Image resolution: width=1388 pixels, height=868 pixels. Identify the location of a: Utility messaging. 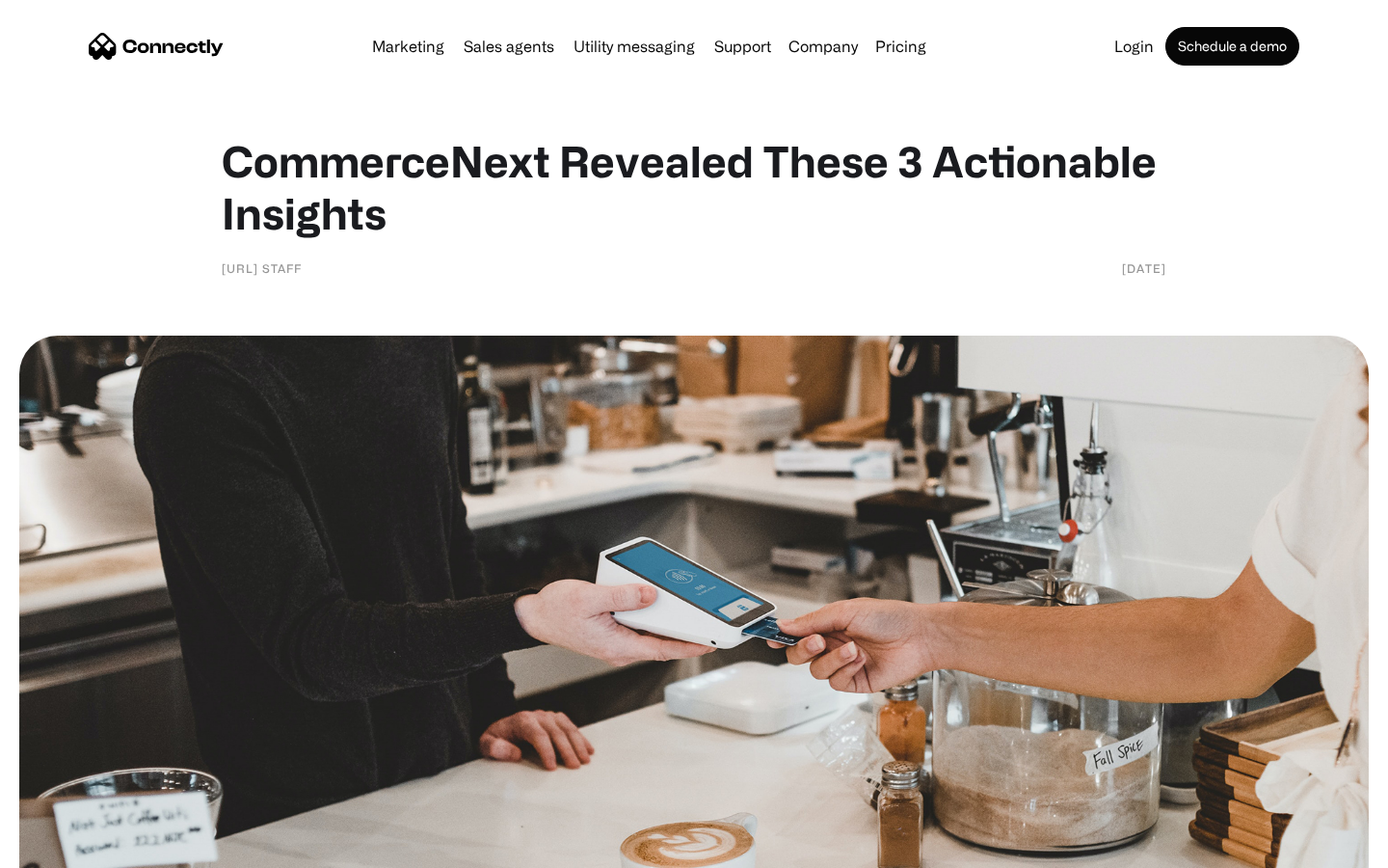
(635, 47).